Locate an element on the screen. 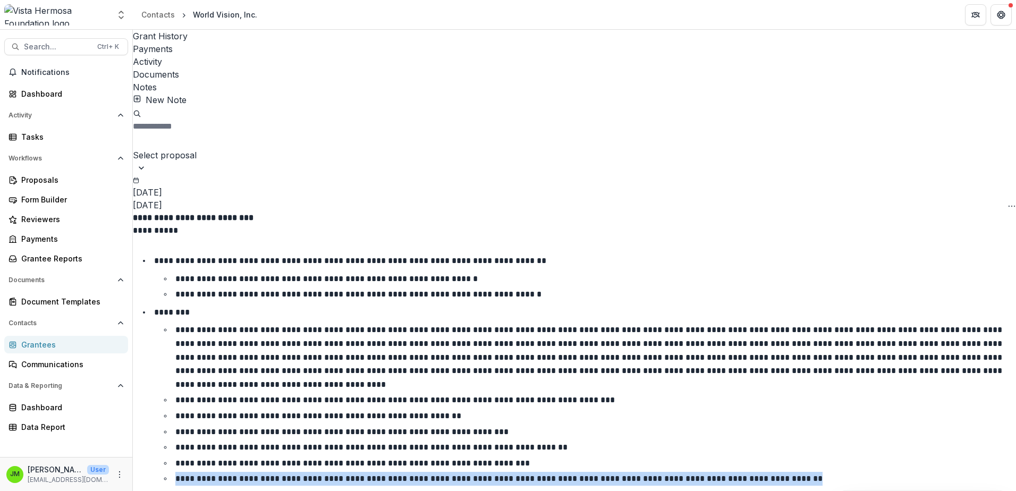 The width and height of the screenshot is (1016, 491). p: User is located at coordinates (98, 470).